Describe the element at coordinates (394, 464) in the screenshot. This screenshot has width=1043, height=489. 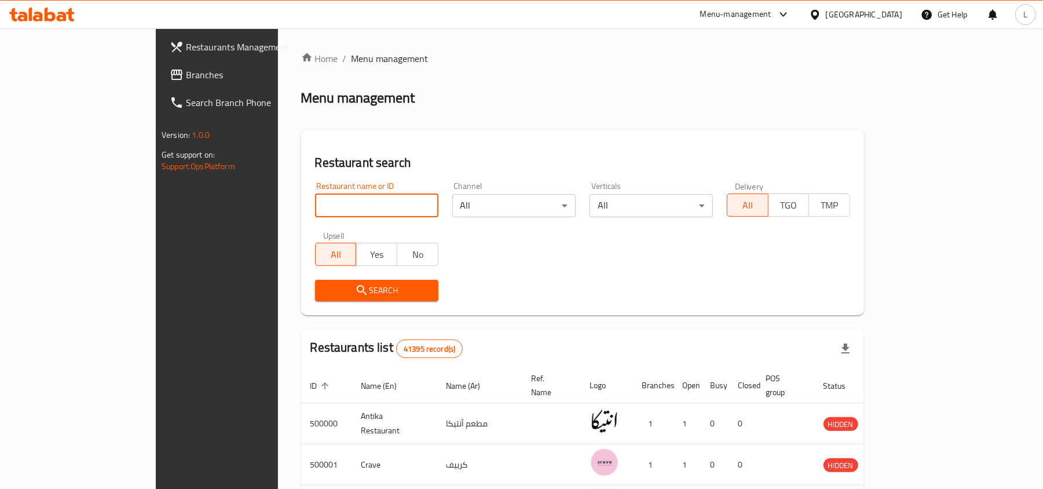
I see `td: Crave` at that location.